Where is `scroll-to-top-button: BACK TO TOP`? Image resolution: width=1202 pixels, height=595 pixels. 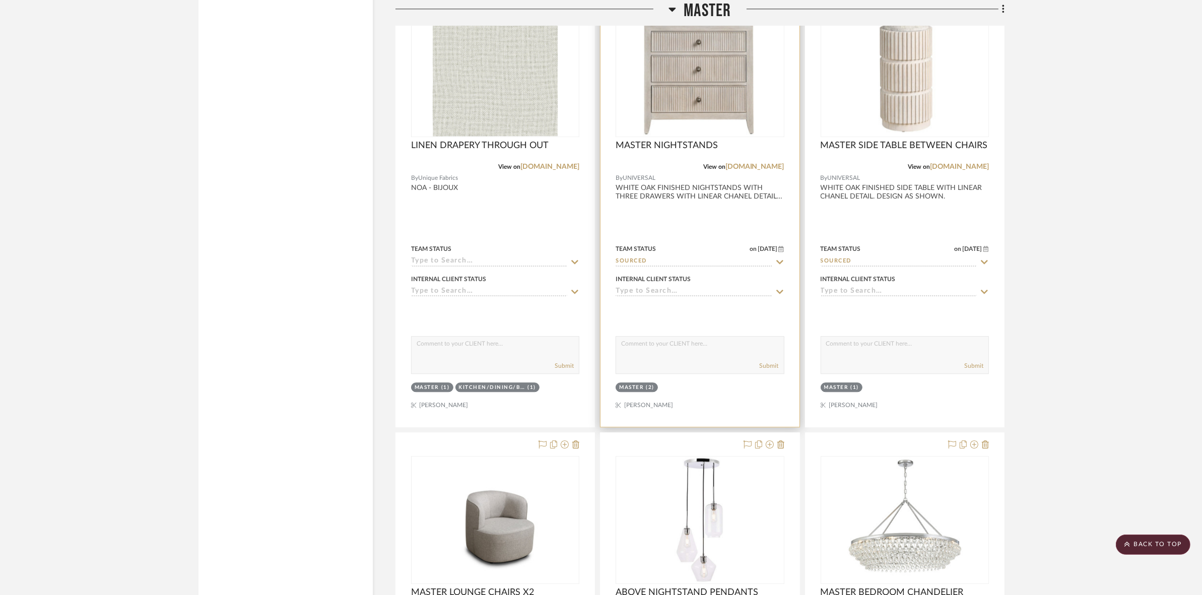 scroll-to-top-button: BACK TO TOP is located at coordinates (1153, 545).